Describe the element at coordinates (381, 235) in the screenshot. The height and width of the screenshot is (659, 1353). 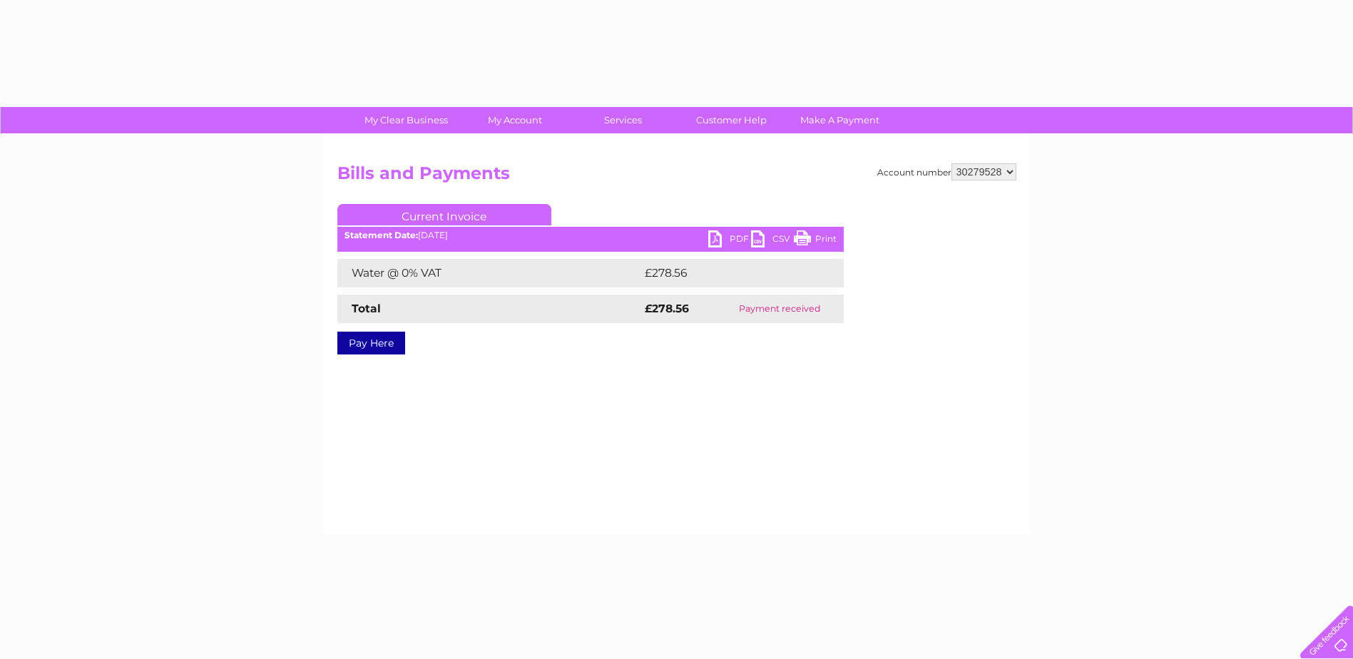
I see `b: Statement Date:` at that location.